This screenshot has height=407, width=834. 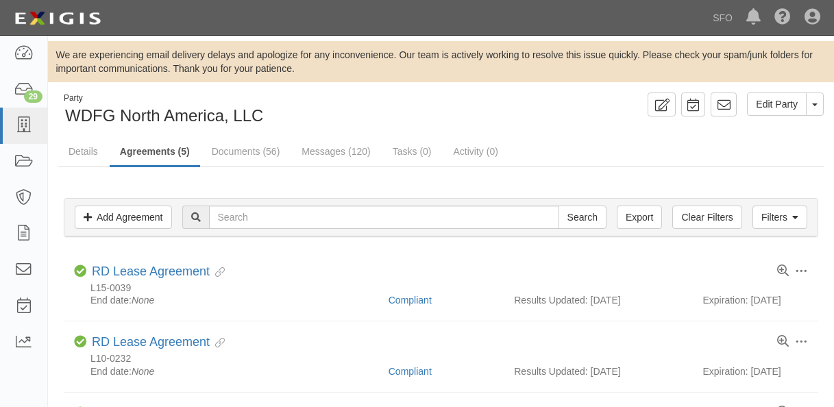 What do you see at coordinates (475, 151) in the screenshot?
I see `a: Activity (0)` at bounding box center [475, 151].